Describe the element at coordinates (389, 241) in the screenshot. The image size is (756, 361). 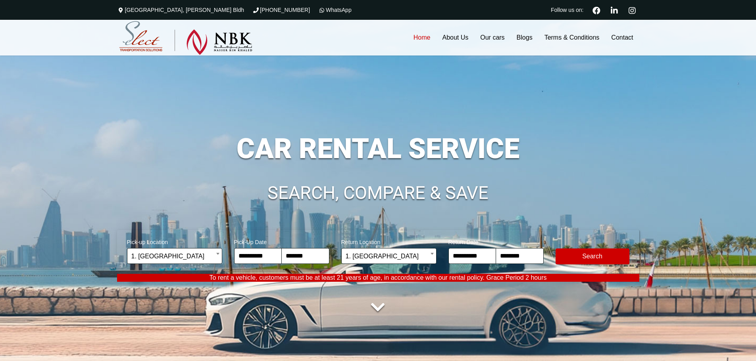
I see `span: Return Location` at that location.